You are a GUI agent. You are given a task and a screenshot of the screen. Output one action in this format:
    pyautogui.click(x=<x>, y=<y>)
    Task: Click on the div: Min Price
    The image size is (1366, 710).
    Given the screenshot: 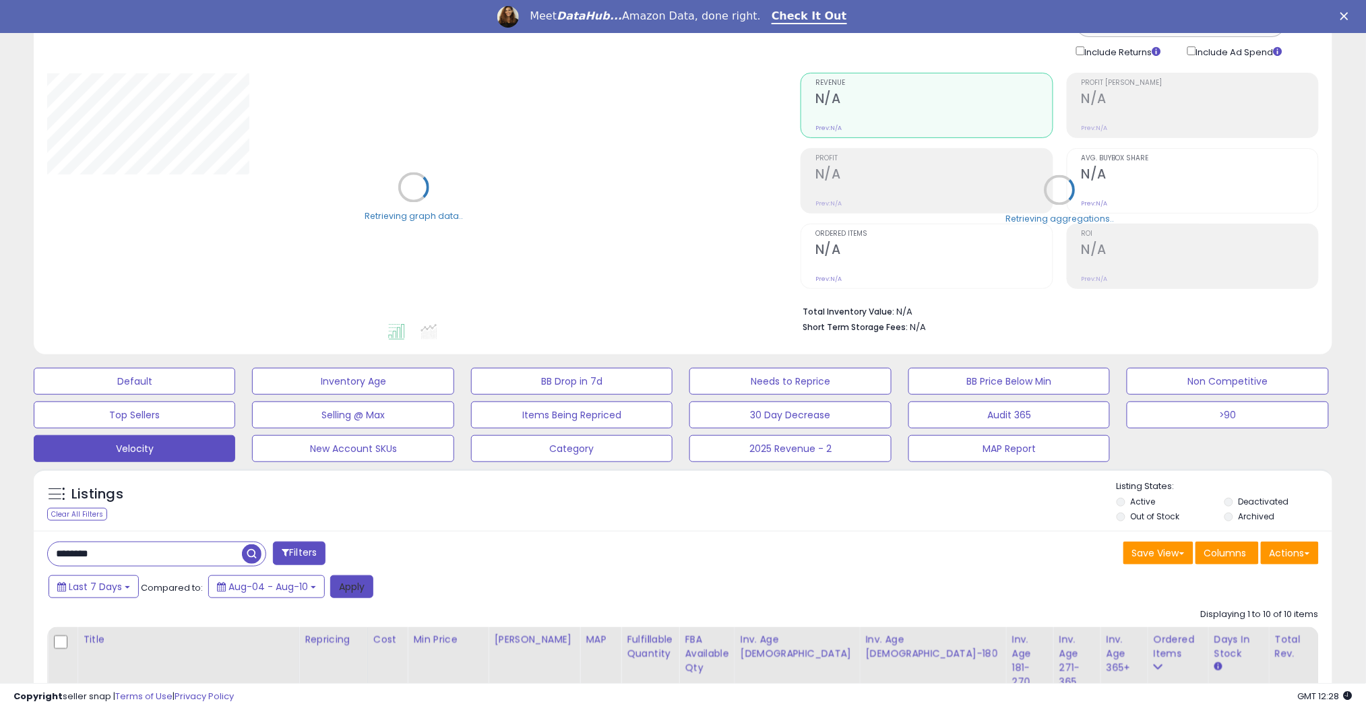 What is the action you would take?
    pyautogui.click(x=448, y=640)
    